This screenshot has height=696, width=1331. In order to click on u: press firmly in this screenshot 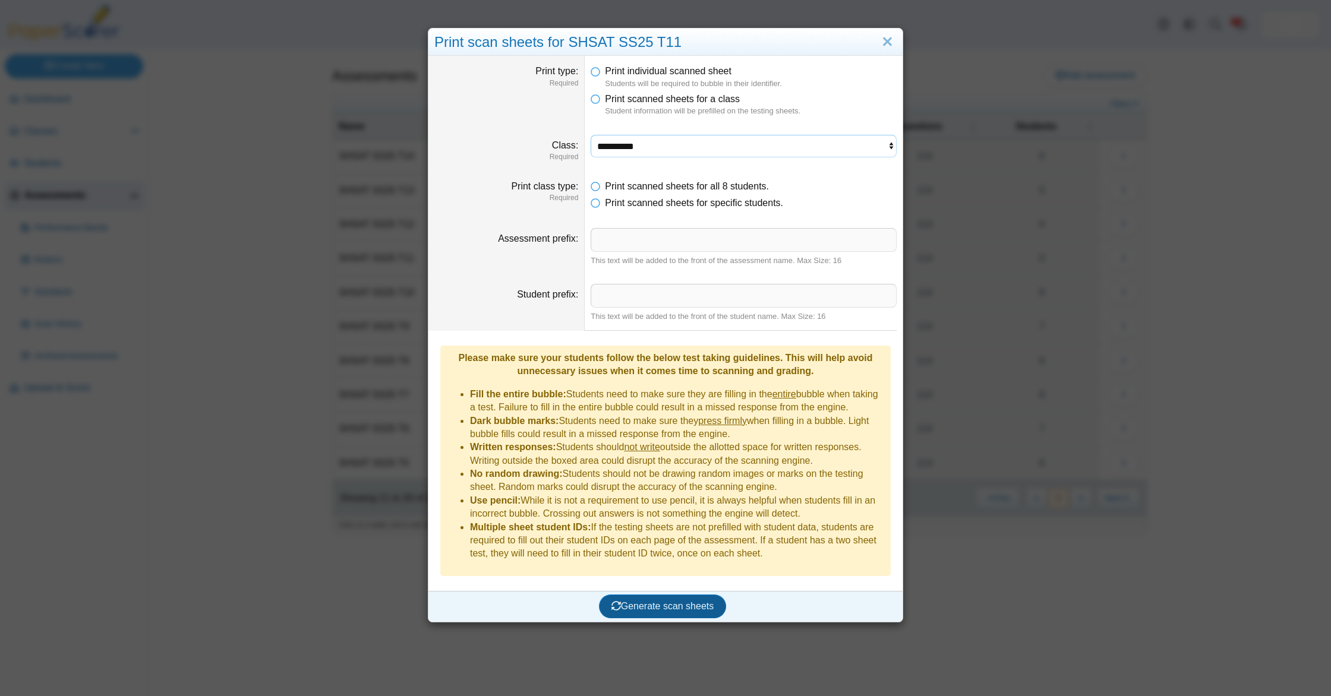, I will do `click(722, 421)`.